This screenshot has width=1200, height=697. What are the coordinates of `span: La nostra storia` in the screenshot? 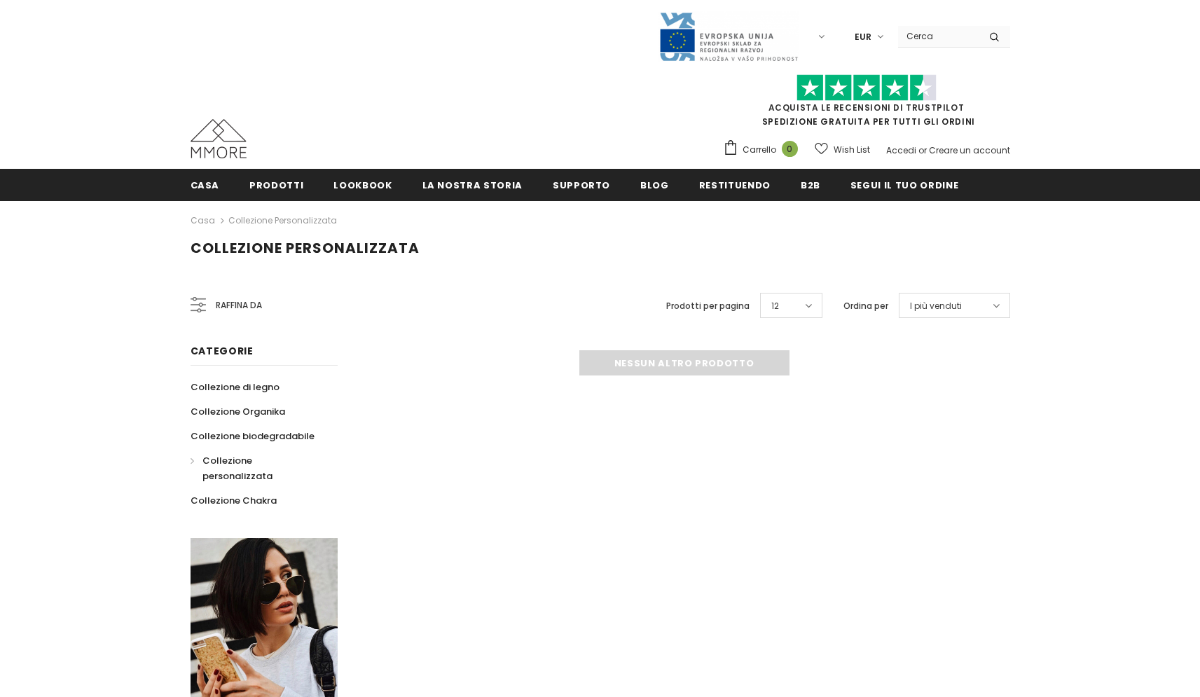 It's located at (472, 185).